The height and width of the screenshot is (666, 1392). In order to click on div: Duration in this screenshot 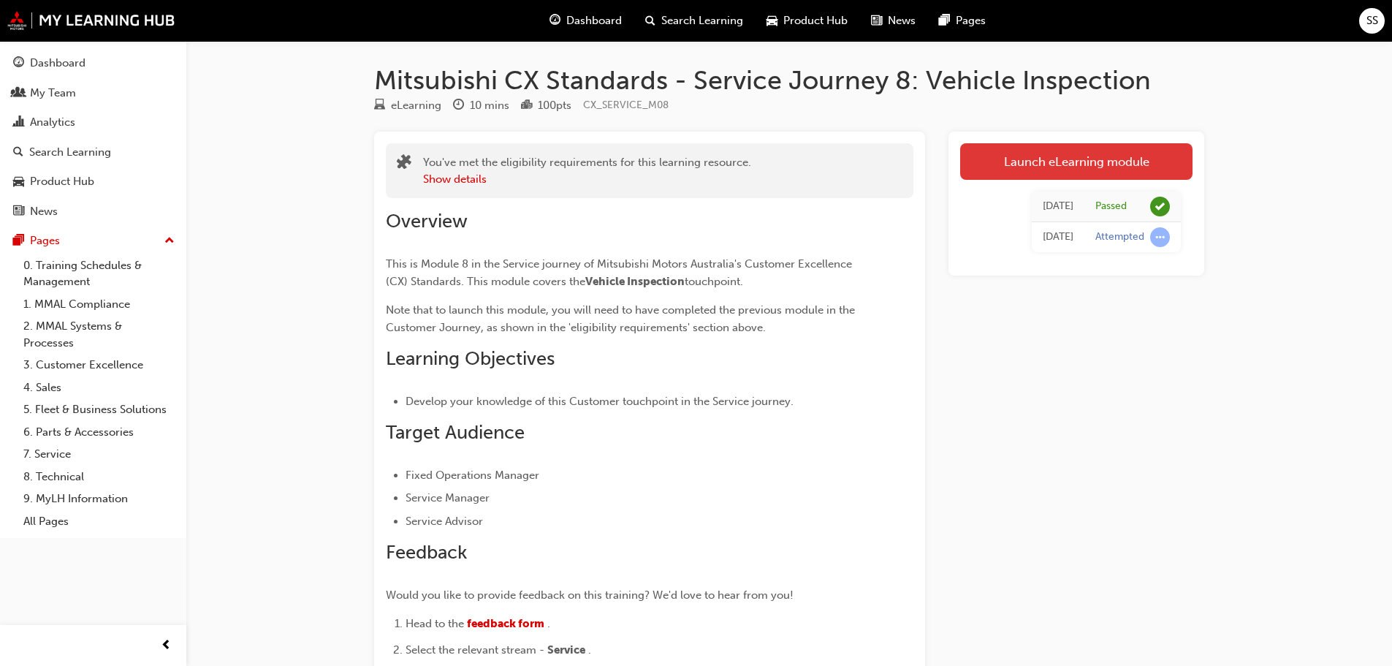, I will do `click(481, 105)`.